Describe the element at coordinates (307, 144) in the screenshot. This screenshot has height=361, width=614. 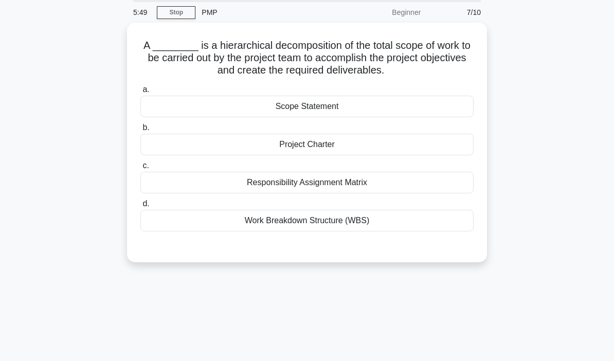
I see `div: Project Charter` at that location.